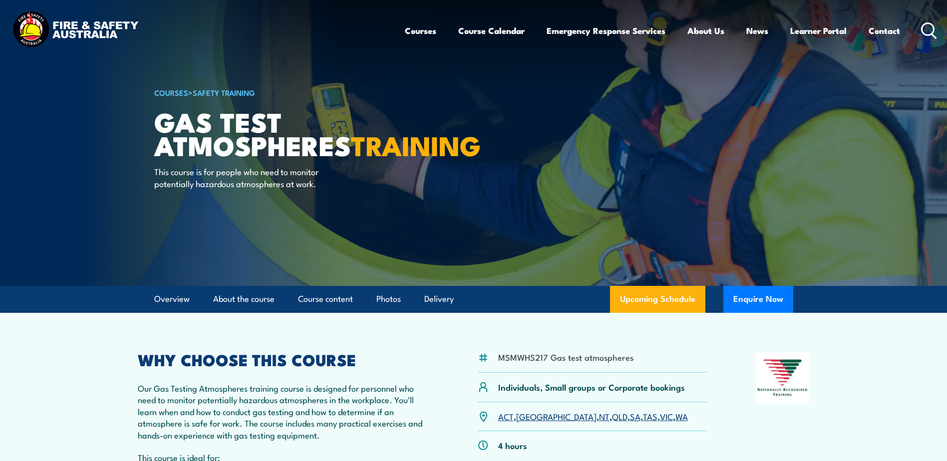  What do you see at coordinates (606, 30) in the screenshot?
I see `a: Emergency Response Services` at bounding box center [606, 30].